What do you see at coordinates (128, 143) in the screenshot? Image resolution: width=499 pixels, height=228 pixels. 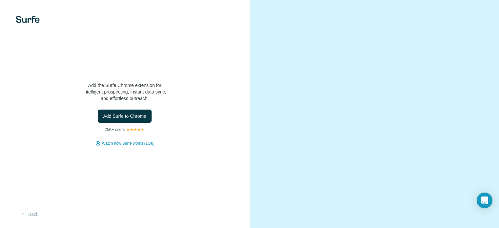 I see `span: Watch how Surfe works (1:58)` at bounding box center [128, 143].